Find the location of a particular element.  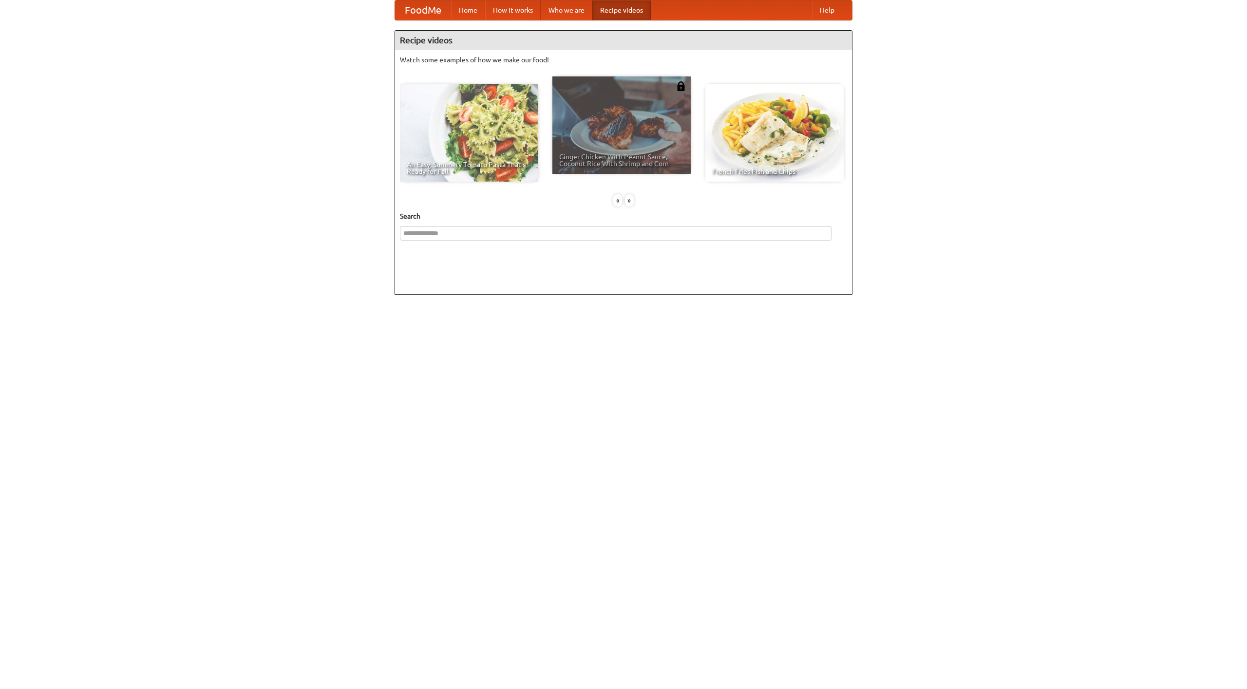

a: Recipe videos is located at coordinates (622, 10).